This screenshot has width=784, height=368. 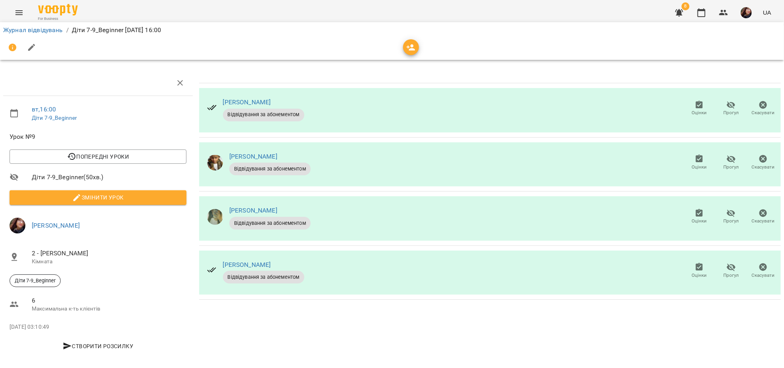 I want to click on button: Створити розсилку, so click(x=98, y=347).